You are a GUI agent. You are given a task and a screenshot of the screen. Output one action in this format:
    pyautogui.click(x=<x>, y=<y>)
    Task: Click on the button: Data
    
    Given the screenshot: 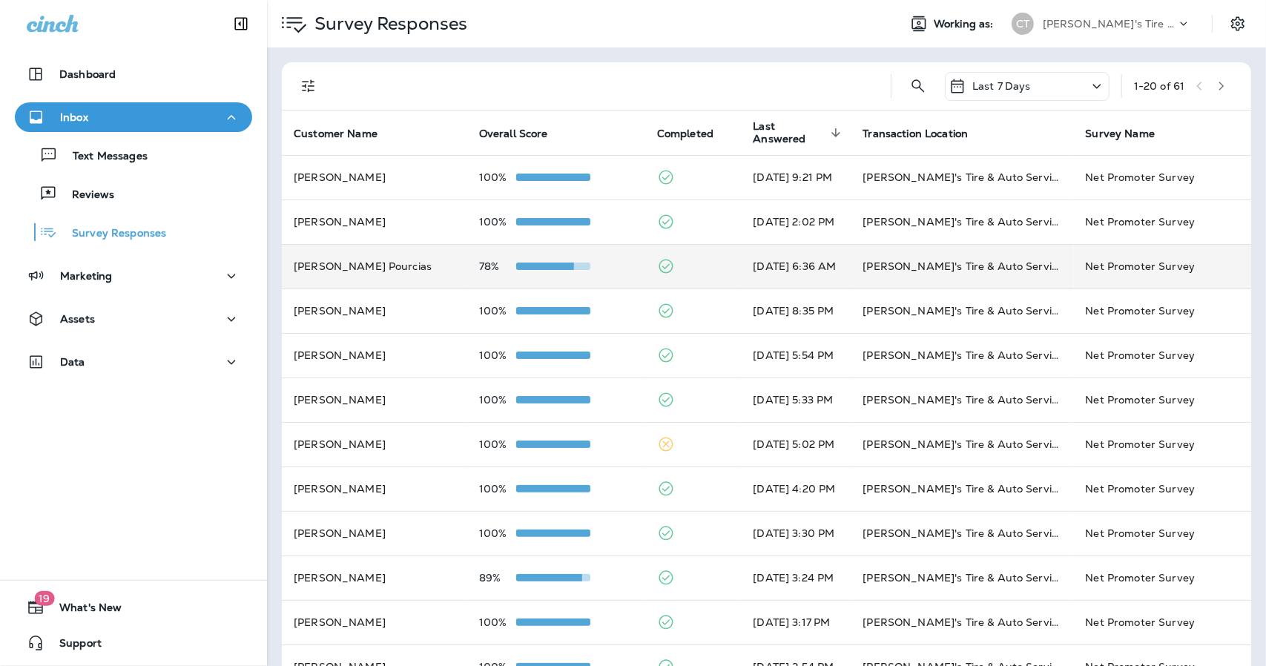 What is the action you would take?
    pyautogui.click(x=133, y=362)
    